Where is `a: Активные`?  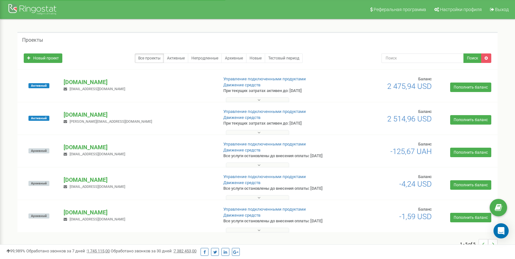 a: Активные is located at coordinates (176, 58).